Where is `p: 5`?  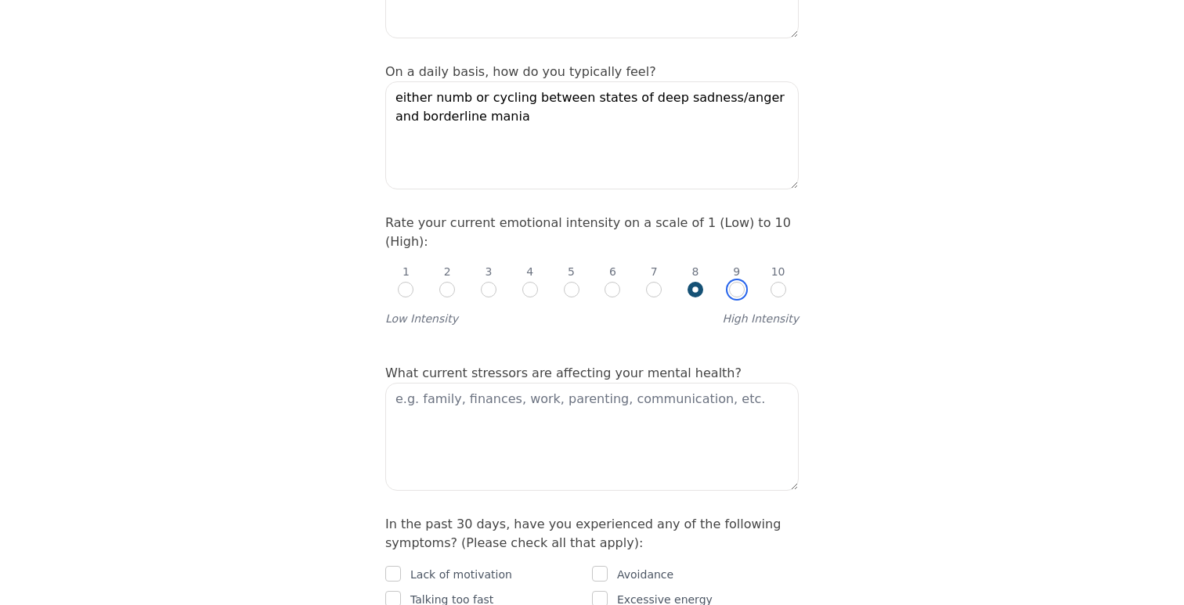 p: 5 is located at coordinates (571, 272).